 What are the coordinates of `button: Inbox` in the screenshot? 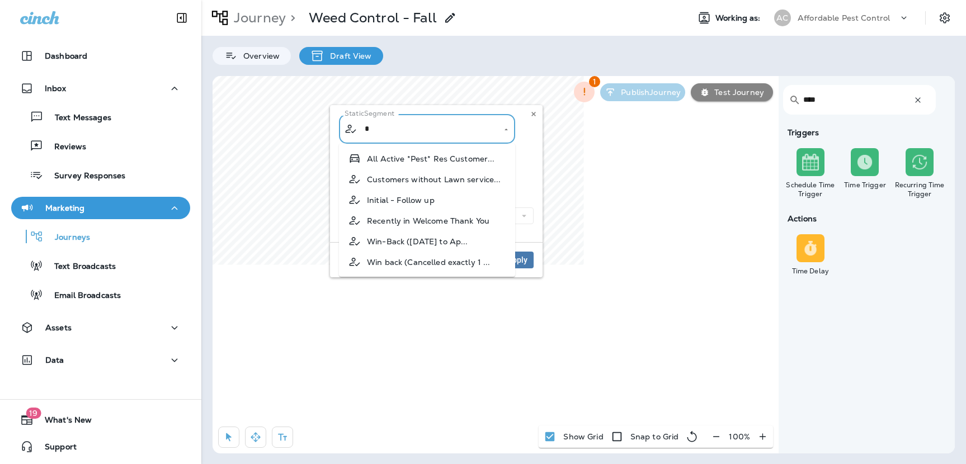 It's located at (101, 88).